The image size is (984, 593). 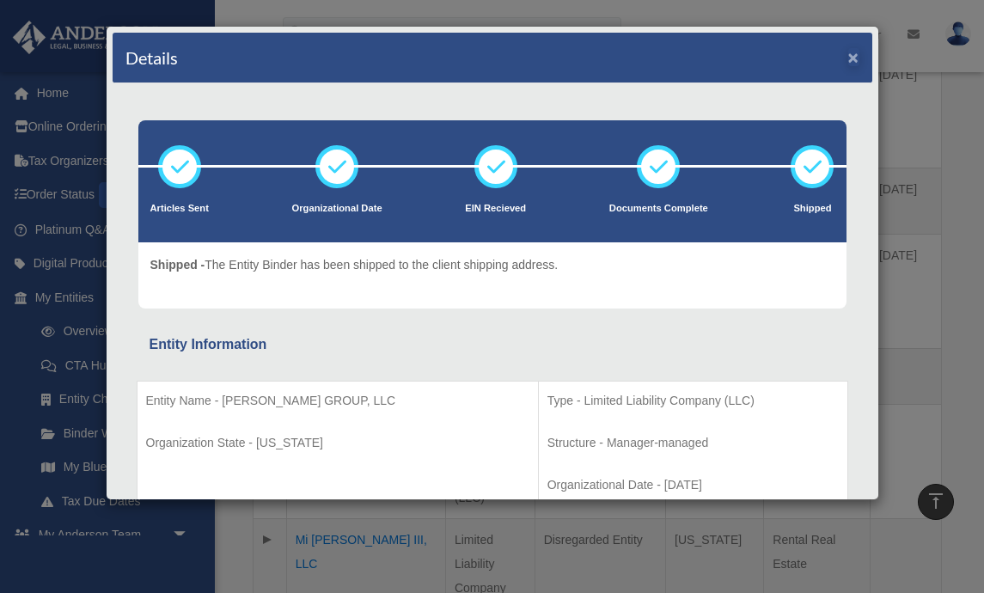 What do you see at coordinates (492, 345) in the screenshot?
I see `div: Entity Information` at bounding box center [492, 345].